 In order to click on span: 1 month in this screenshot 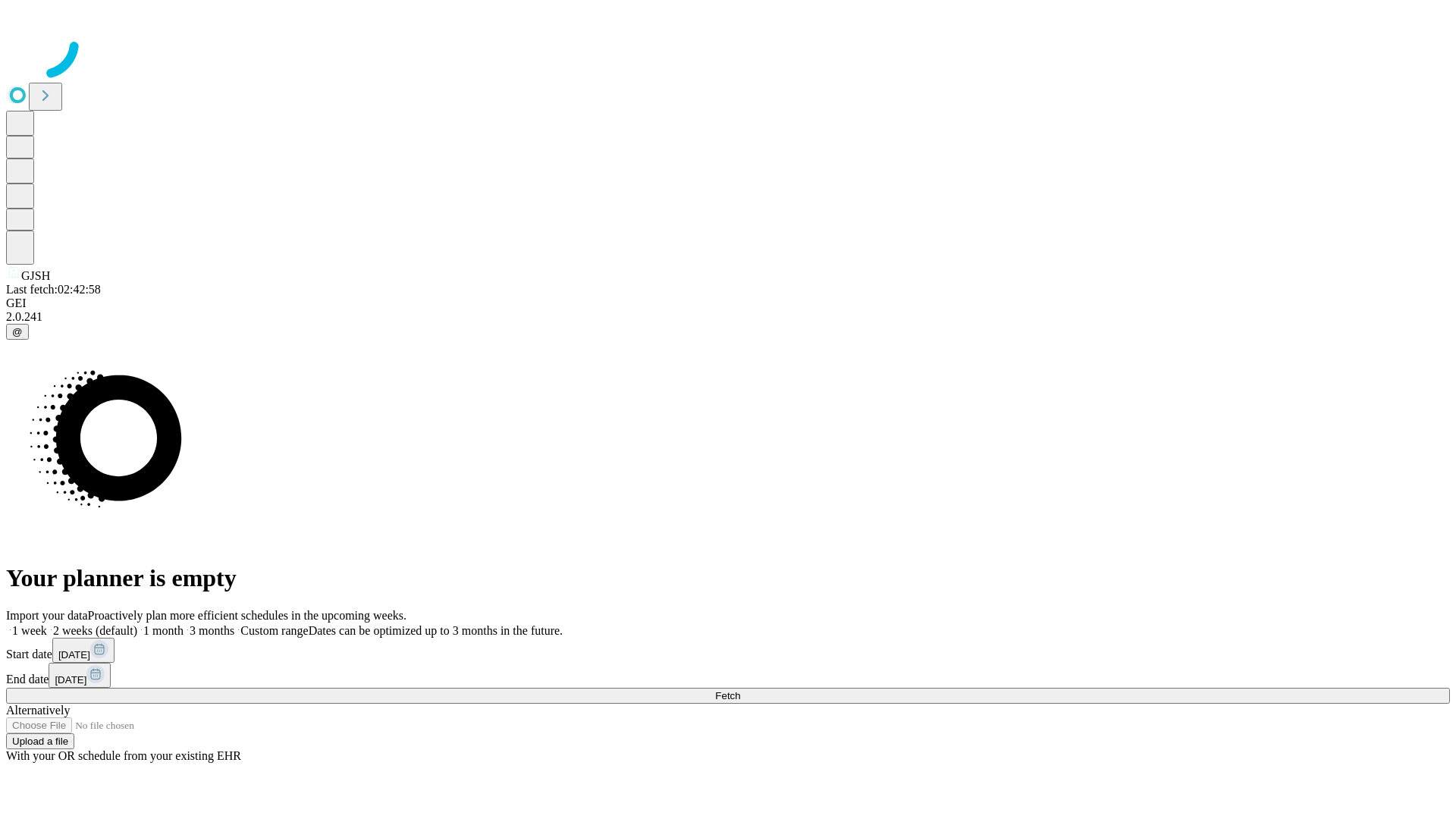, I will do `click(163, 630)`.